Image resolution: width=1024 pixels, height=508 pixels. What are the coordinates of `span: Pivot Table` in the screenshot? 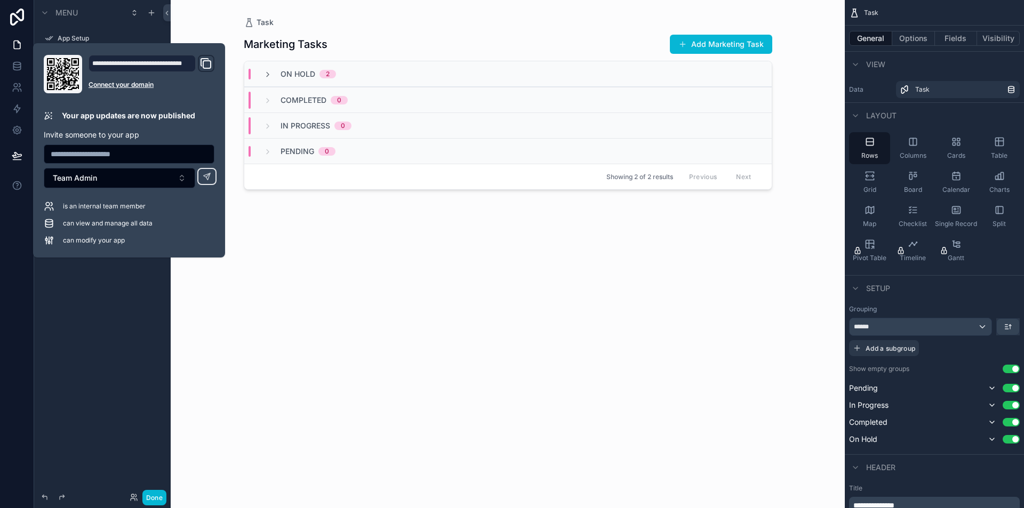 It's located at (869, 258).